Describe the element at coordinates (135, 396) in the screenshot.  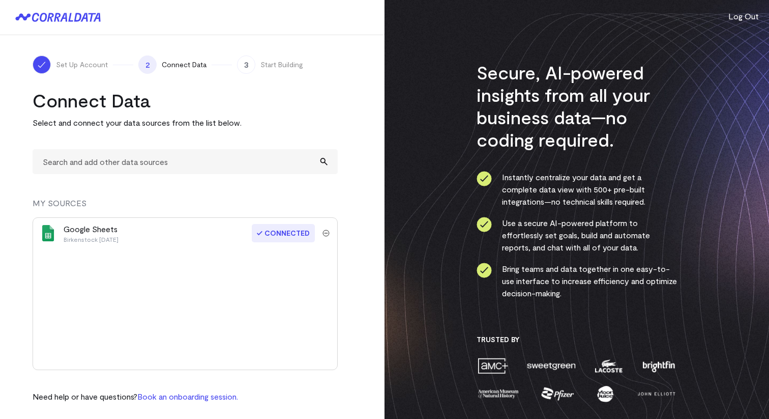
I see `p: Need help or have questions?` at that location.